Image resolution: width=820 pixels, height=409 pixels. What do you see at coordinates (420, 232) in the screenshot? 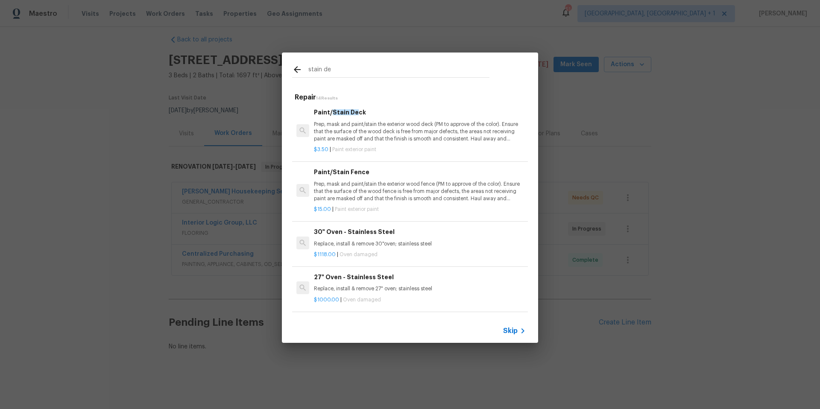
I see `h6: 30" Oven - Stainless Steel` at bounding box center [420, 232].